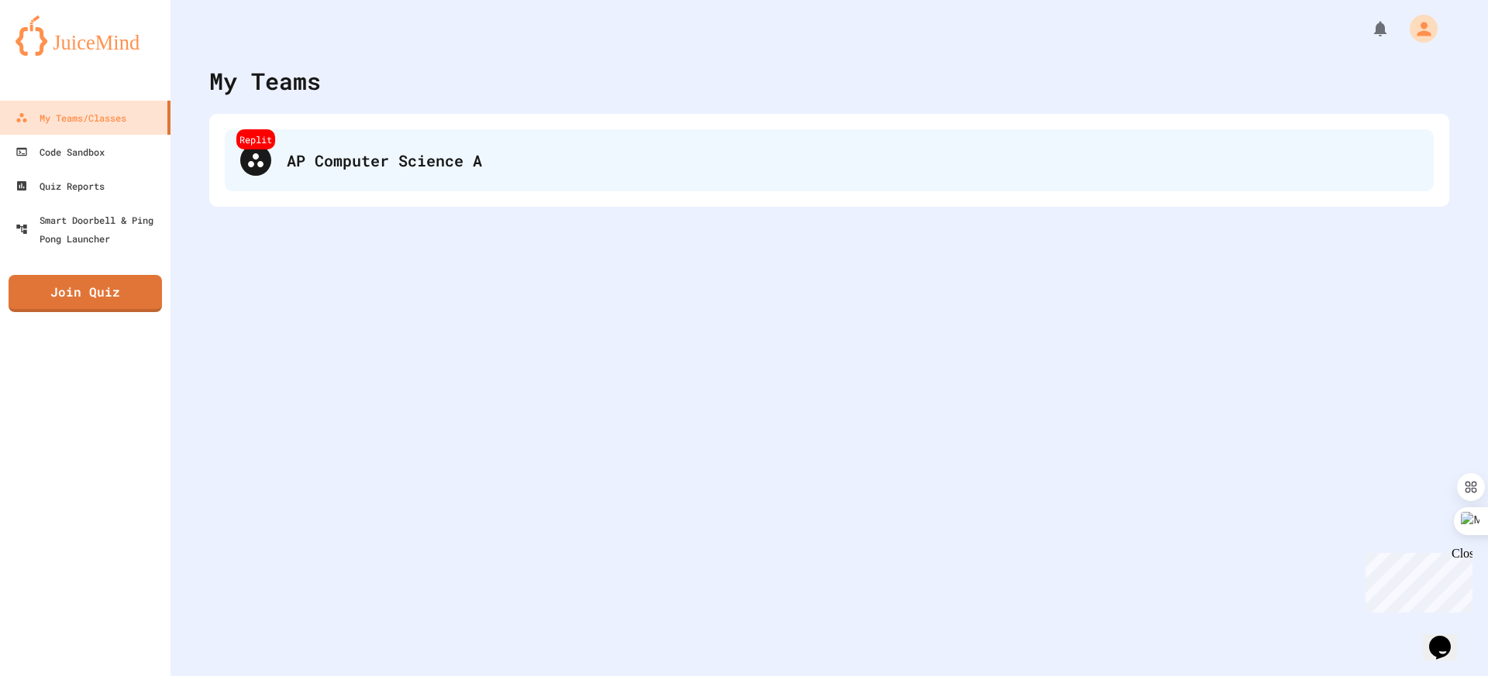 This screenshot has height=676, width=1488. Describe the element at coordinates (85, 36) in the screenshot. I see `img: logo-orange.svg` at that location.